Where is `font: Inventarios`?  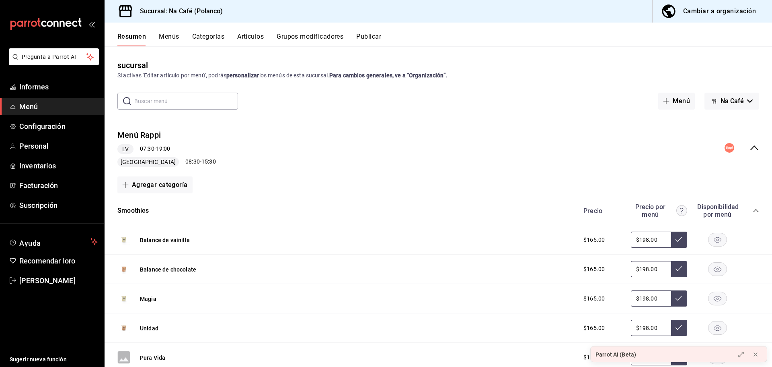 font: Inventarios is located at coordinates (37, 165).